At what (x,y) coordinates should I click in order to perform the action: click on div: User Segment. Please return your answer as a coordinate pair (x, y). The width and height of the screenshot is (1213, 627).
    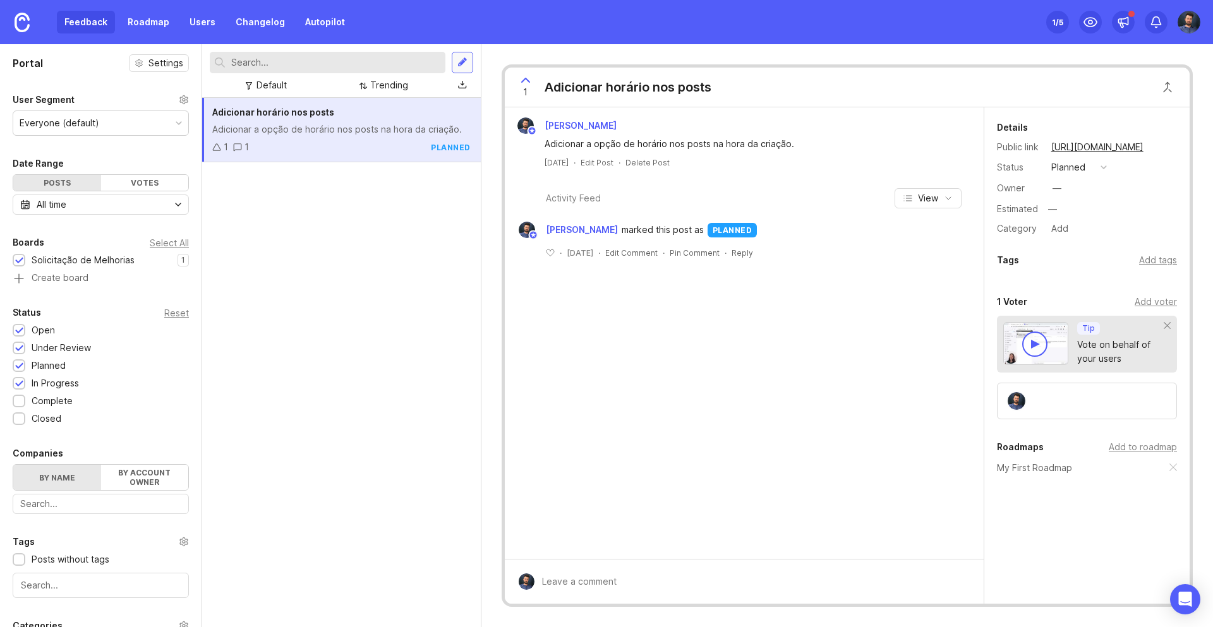
    Looking at the image, I should click on (44, 100).